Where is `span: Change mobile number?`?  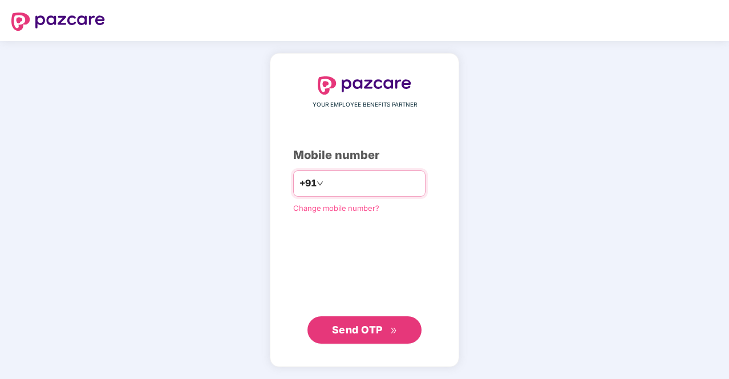
span: Change mobile number? is located at coordinates (336, 208).